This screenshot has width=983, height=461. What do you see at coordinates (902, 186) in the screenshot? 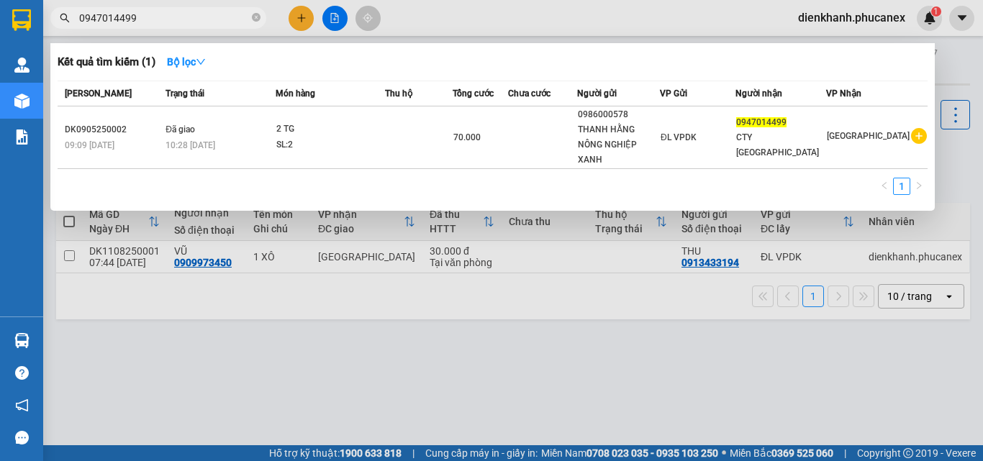
I see `li: 1` at bounding box center [902, 186].